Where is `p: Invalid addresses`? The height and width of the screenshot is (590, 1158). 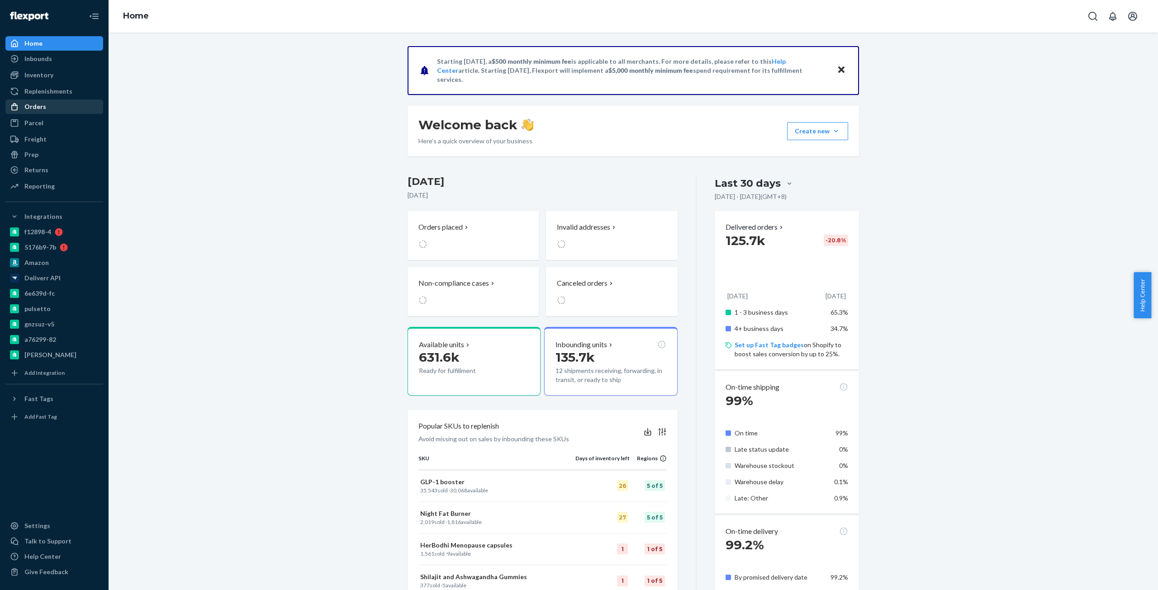
p: Invalid addresses is located at coordinates (584, 227).